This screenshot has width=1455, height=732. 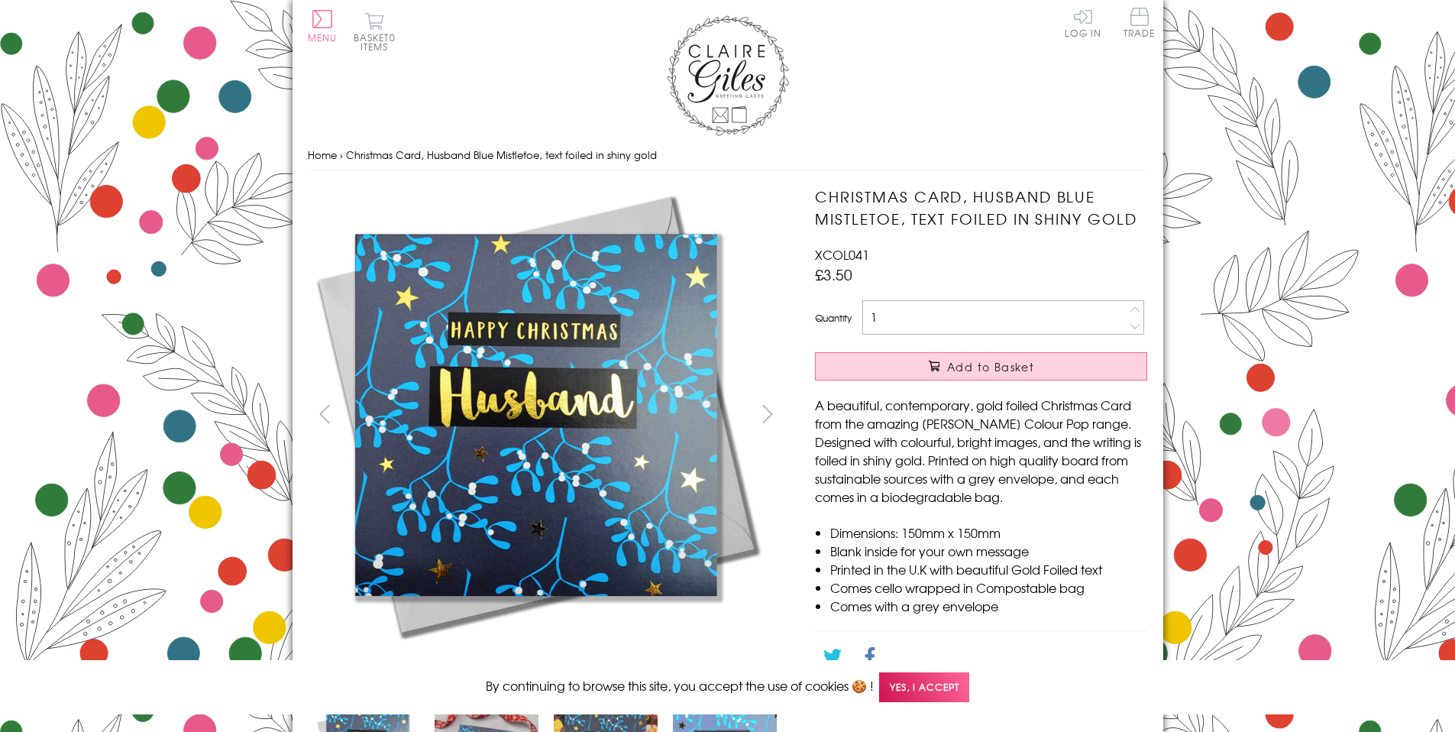 What do you see at coordinates (728, 76) in the screenshot?
I see `img: Claire Giles Greetings Cards` at bounding box center [728, 76].